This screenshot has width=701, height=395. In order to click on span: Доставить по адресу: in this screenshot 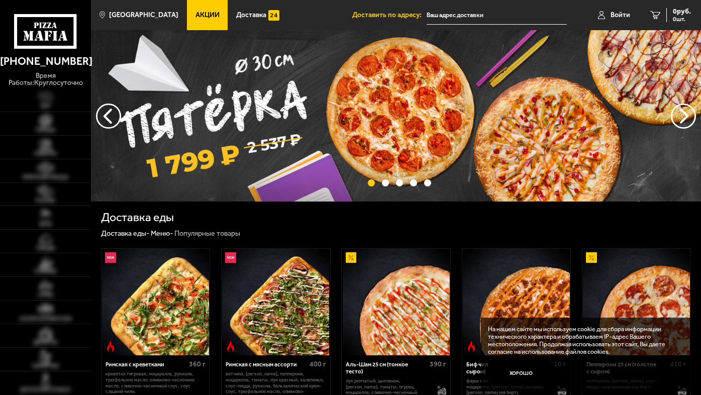, I will do `click(389, 15)`.